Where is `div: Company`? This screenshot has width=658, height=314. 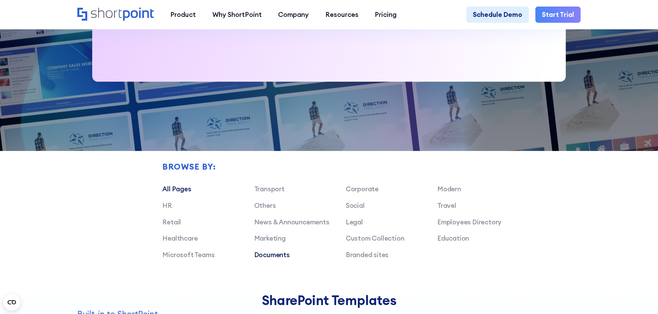
div: Company is located at coordinates (293, 14).